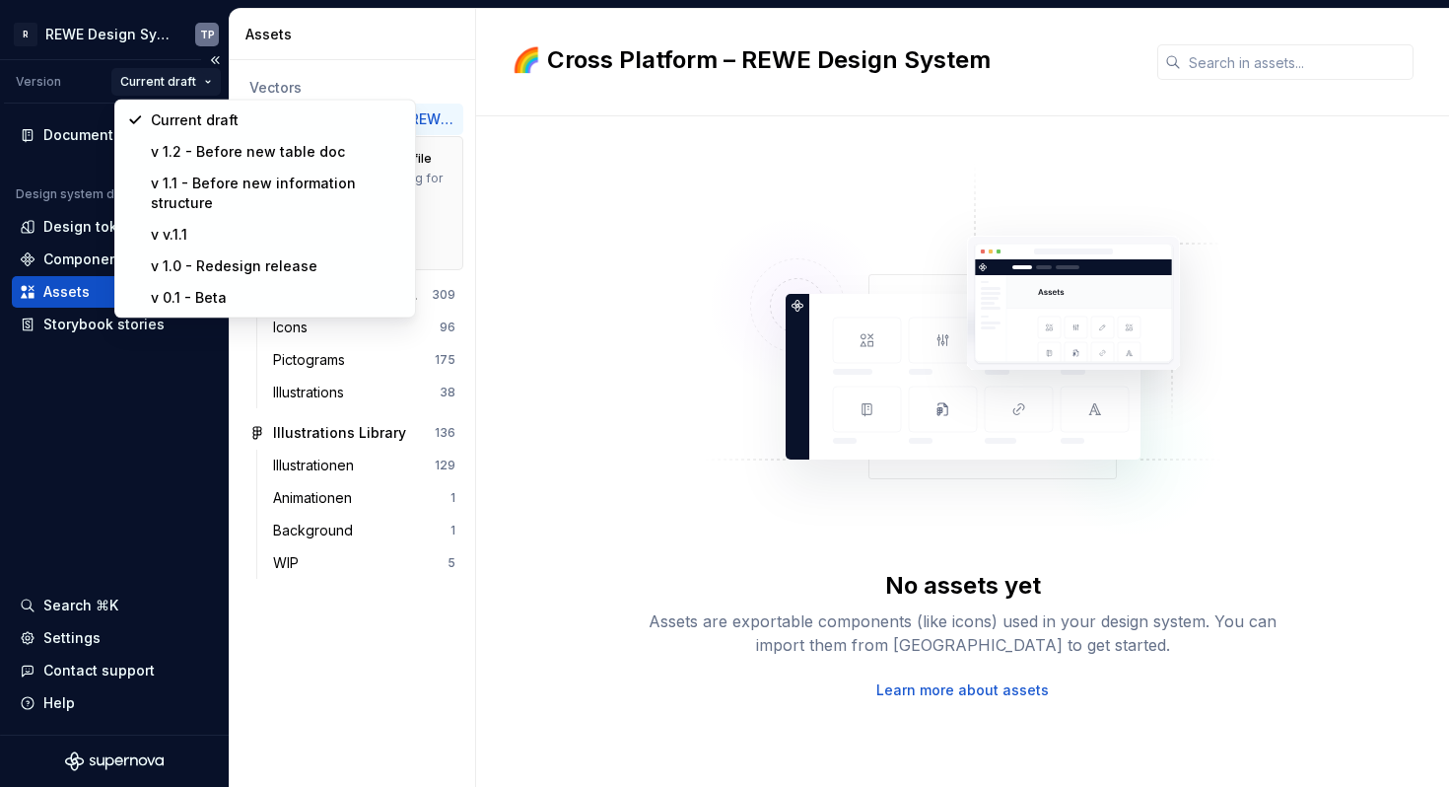 Image resolution: width=1449 pixels, height=787 pixels. I want to click on div: Current draft, so click(277, 120).